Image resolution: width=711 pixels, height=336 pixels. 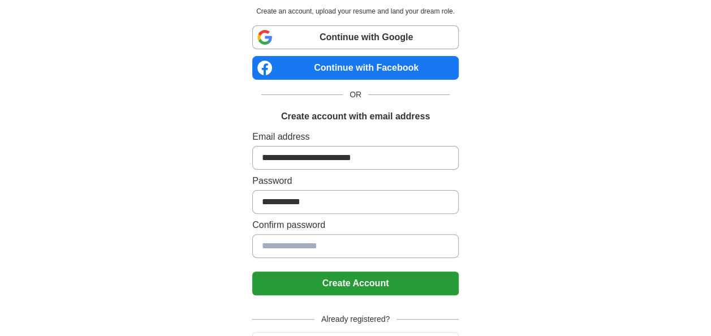 What do you see at coordinates (355, 181) in the screenshot?
I see `label: Password` at bounding box center [355, 181].